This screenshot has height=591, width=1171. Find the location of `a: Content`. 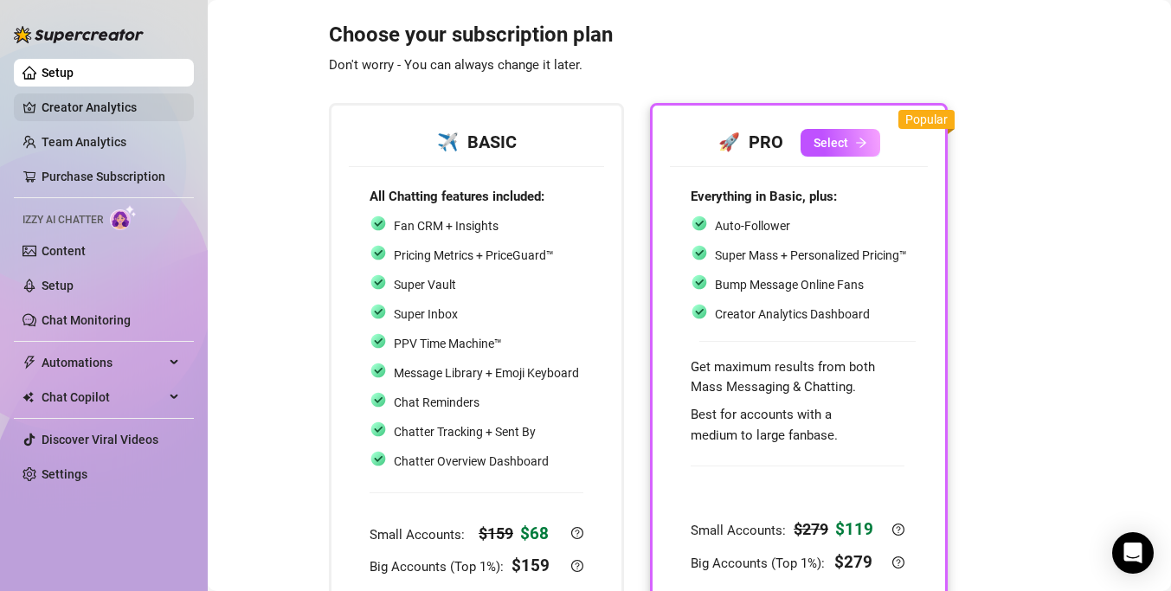

a: Content is located at coordinates (63, 251).